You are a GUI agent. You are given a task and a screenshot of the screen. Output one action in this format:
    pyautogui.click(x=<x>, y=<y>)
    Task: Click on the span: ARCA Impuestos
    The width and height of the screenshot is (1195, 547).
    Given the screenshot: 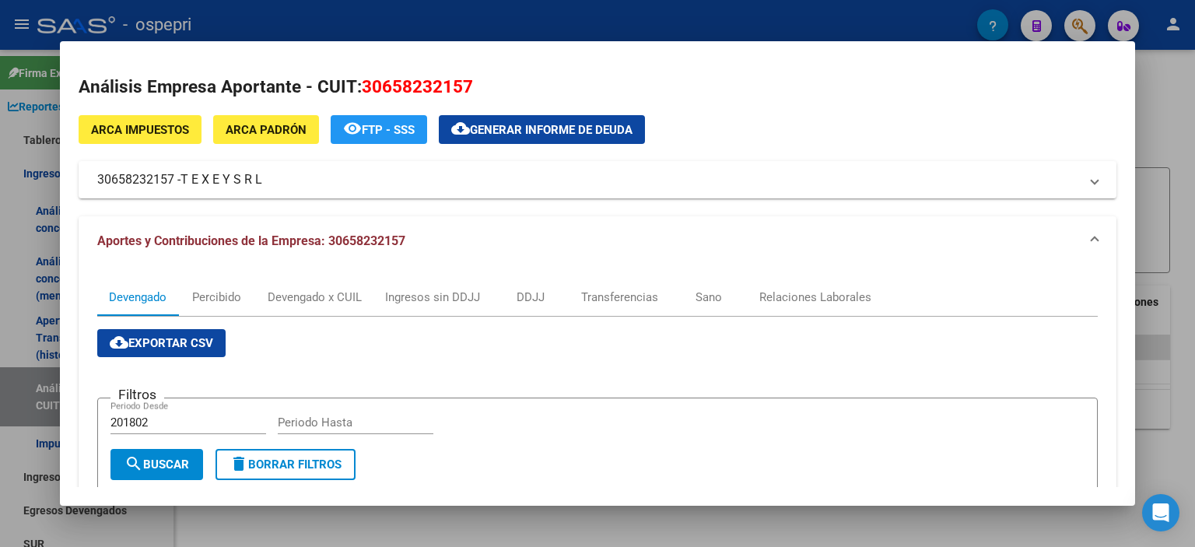 What is the action you would take?
    pyautogui.click(x=140, y=130)
    